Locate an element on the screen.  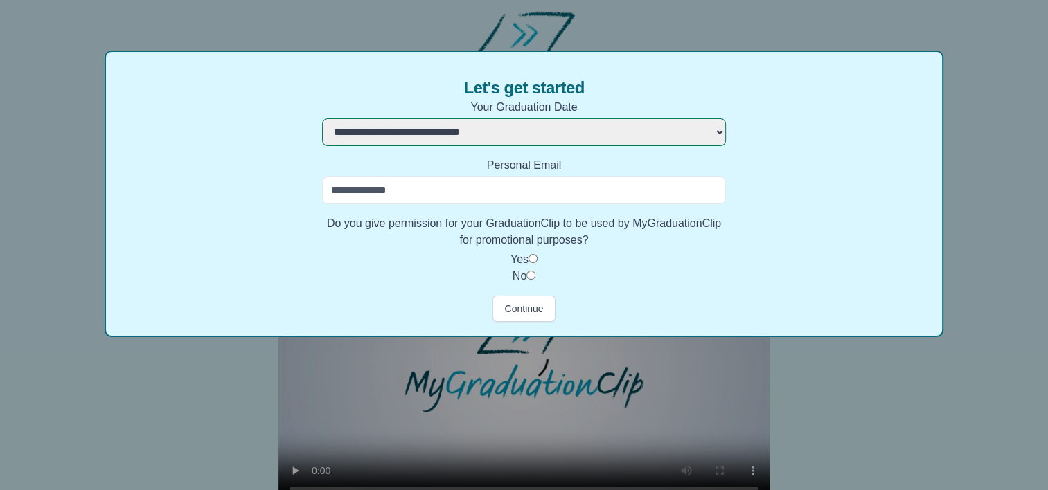
label: Yes is located at coordinates (519, 259).